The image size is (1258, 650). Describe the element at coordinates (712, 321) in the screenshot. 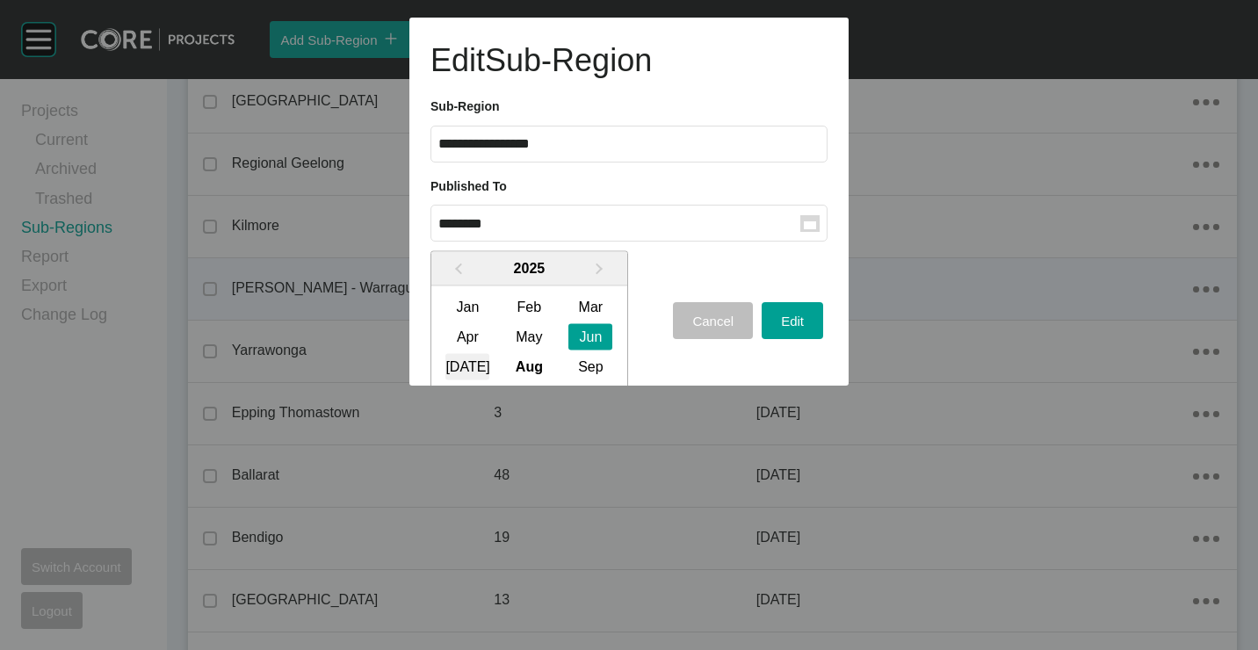

I see `span: Cancel` at that location.